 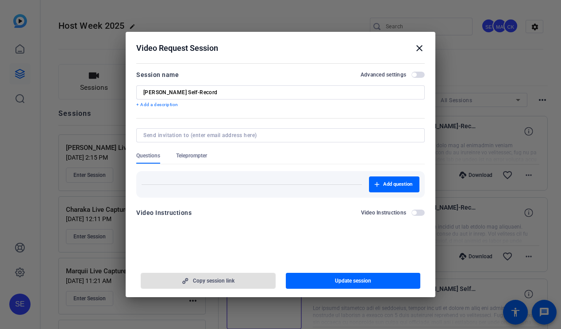 I want to click on div: Video Request Session, so click(x=280, y=48).